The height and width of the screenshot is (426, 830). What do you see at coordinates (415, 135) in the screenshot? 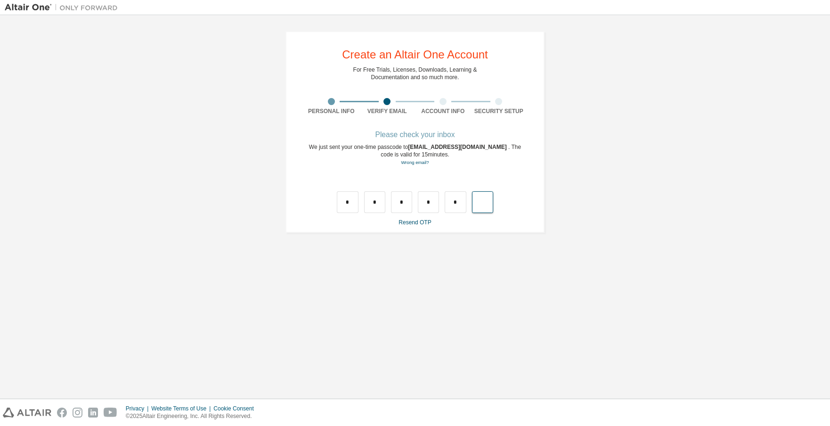
I see `div: Please check your inbox` at bounding box center [415, 135].